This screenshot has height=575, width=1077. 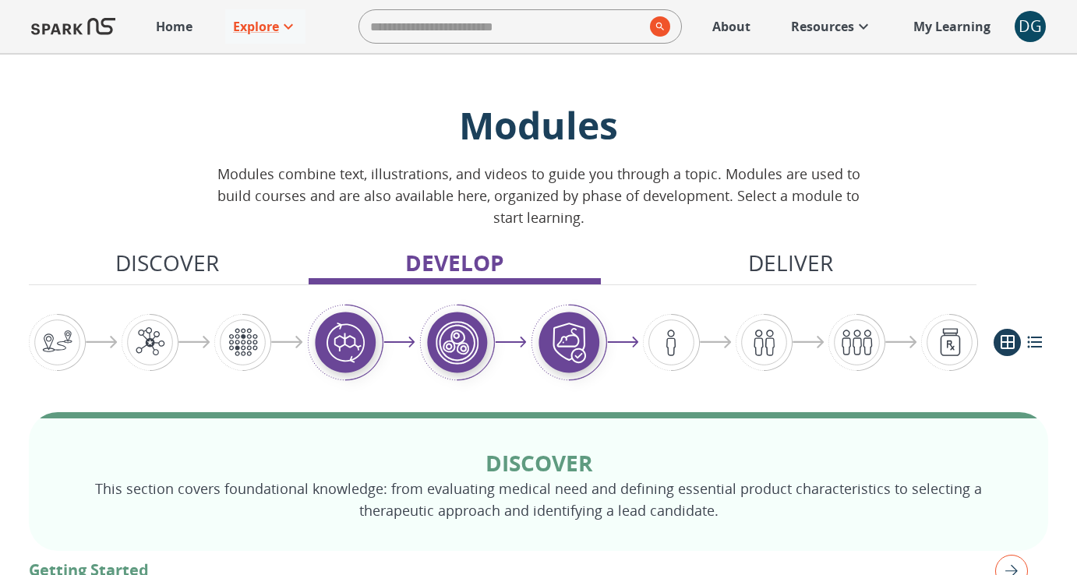 What do you see at coordinates (731, 27) in the screenshot?
I see `a: About` at bounding box center [731, 27].